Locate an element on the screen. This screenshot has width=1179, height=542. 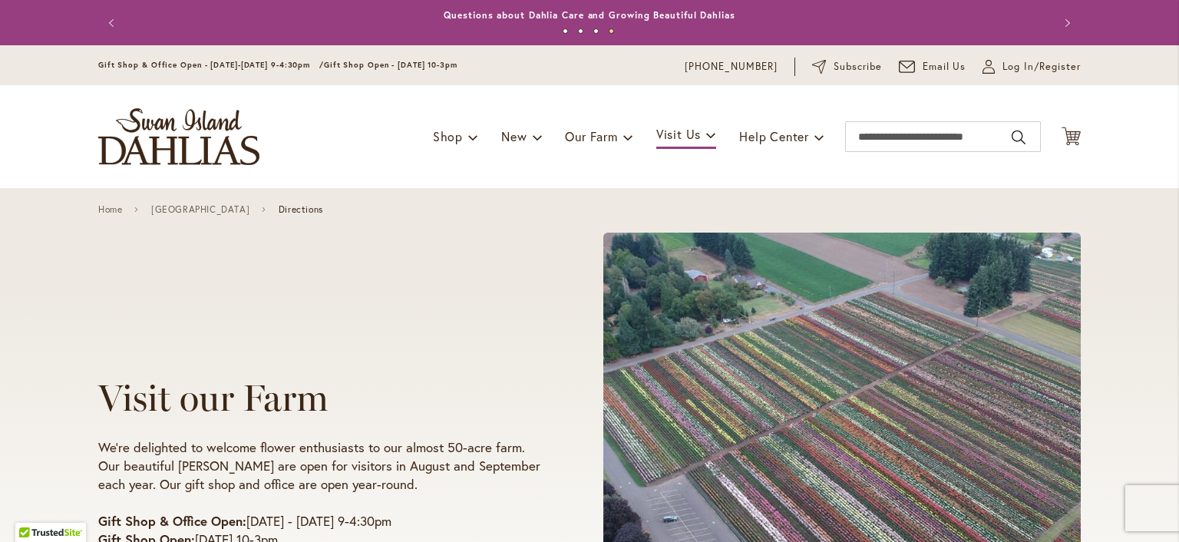
span: New is located at coordinates (514, 136).